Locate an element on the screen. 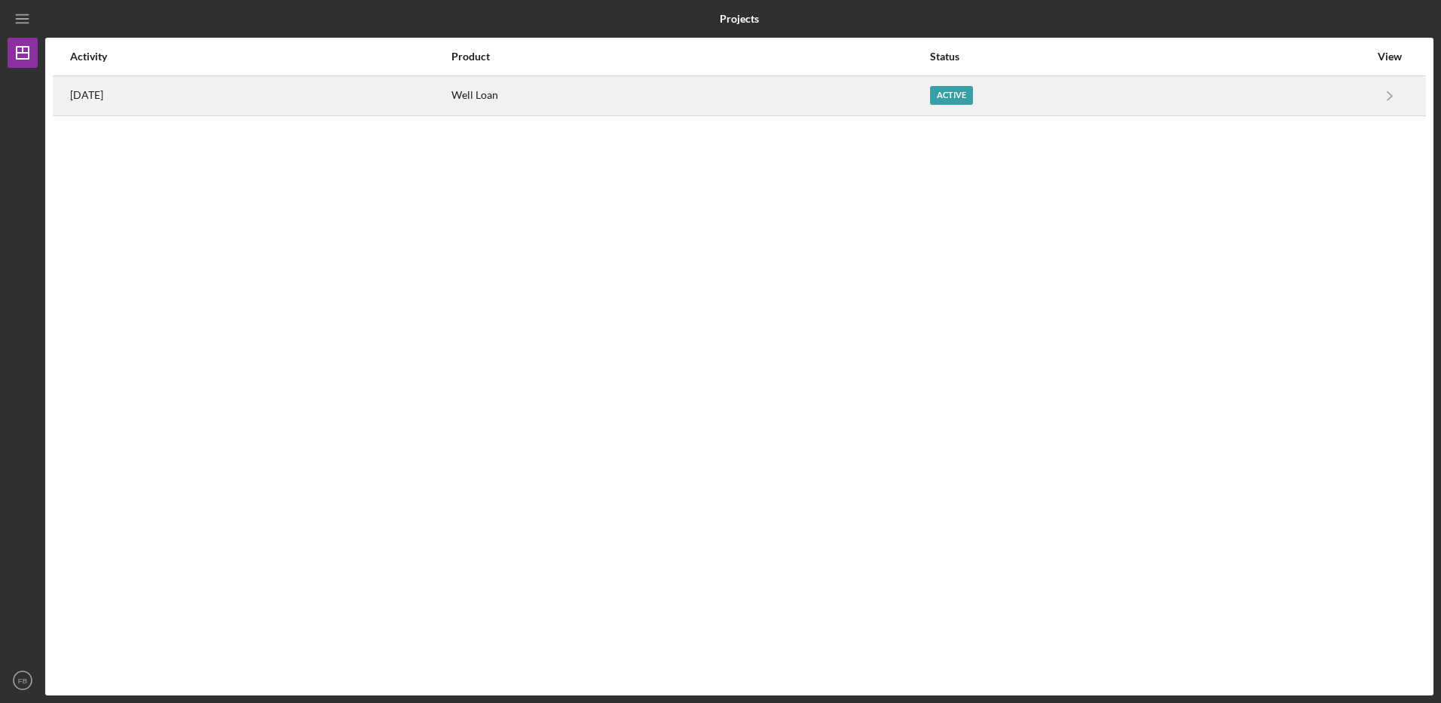 The width and height of the screenshot is (1441, 703). div: Well Loan is located at coordinates (690, 96).